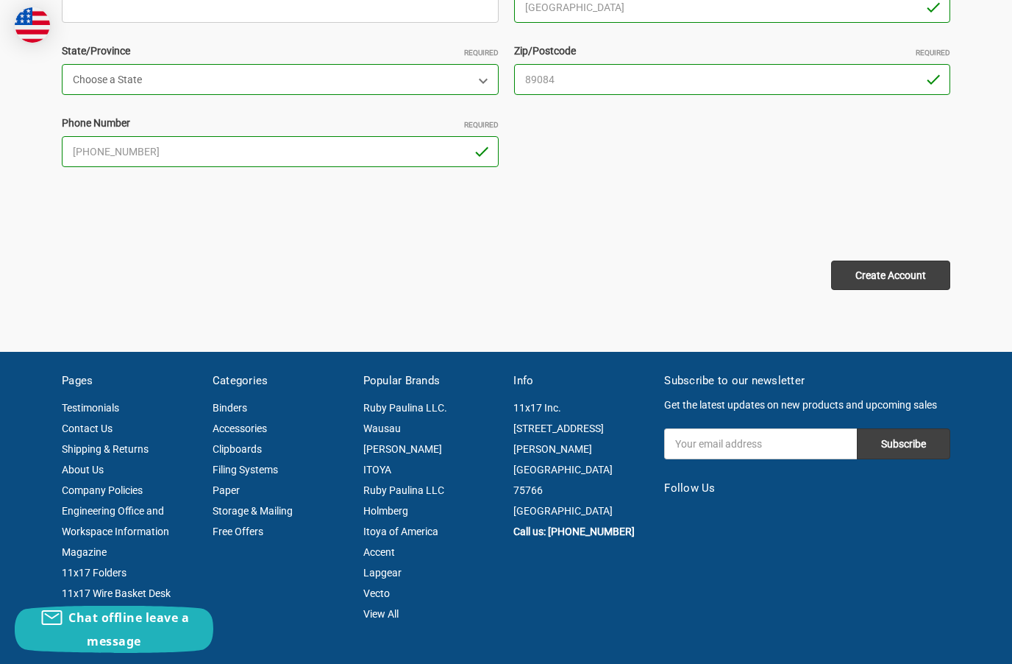  What do you see at coordinates (129, 629) in the screenshot?
I see `span: Chat offline leave a message` at bounding box center [129, 629].